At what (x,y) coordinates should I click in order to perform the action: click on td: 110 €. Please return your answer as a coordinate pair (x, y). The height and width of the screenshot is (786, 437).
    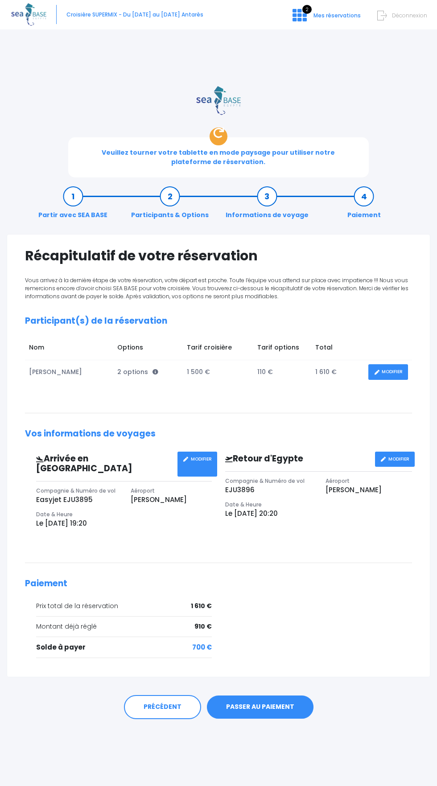
    Looking at the image, I should click on (282, 372).